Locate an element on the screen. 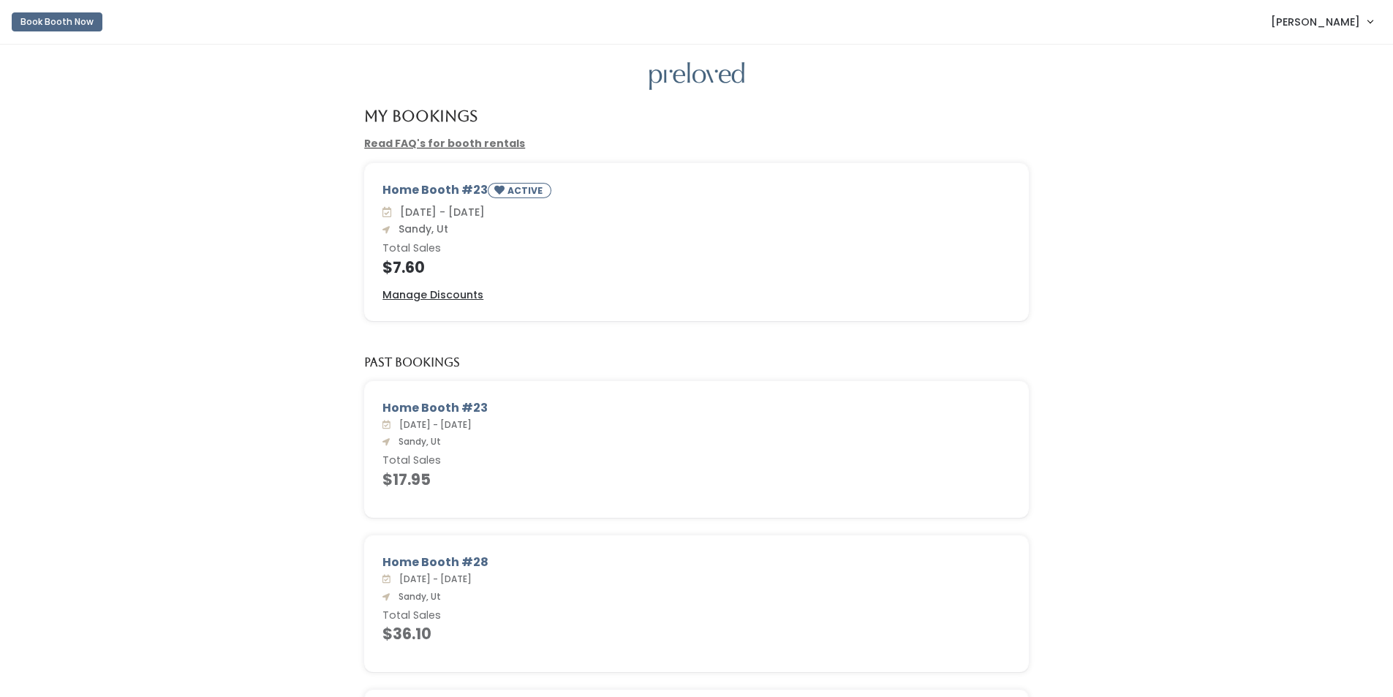 The width and height of the screenshot is (1393, 697). a: Read FAQ's for booth rentals is located at coordinates (445, 143).